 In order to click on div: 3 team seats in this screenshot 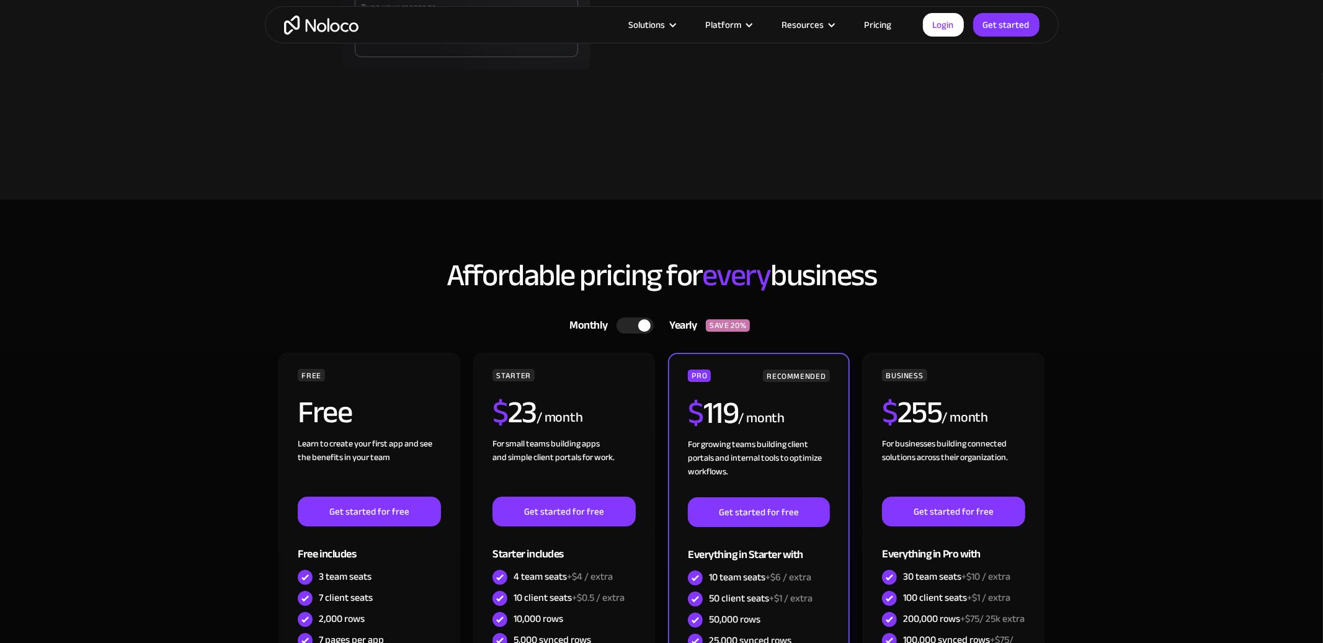, I will do `click(345, 577)`.